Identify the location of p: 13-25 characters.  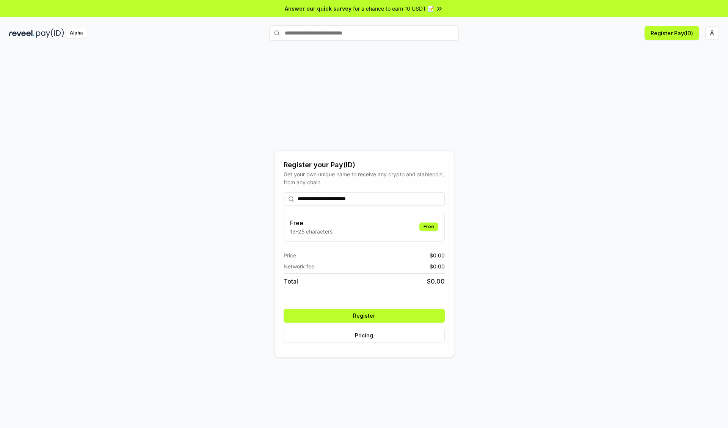
(311, 231).